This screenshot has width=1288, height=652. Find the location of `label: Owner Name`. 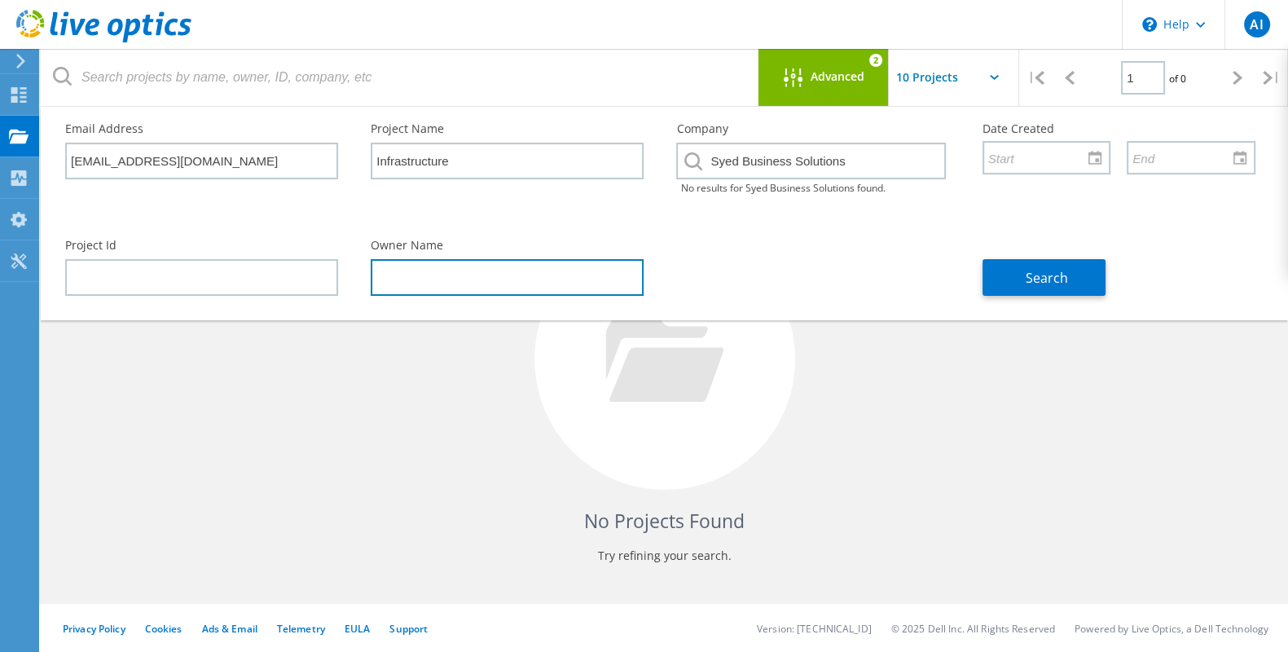

label: Owner Name is located at coordinates (507, 245).